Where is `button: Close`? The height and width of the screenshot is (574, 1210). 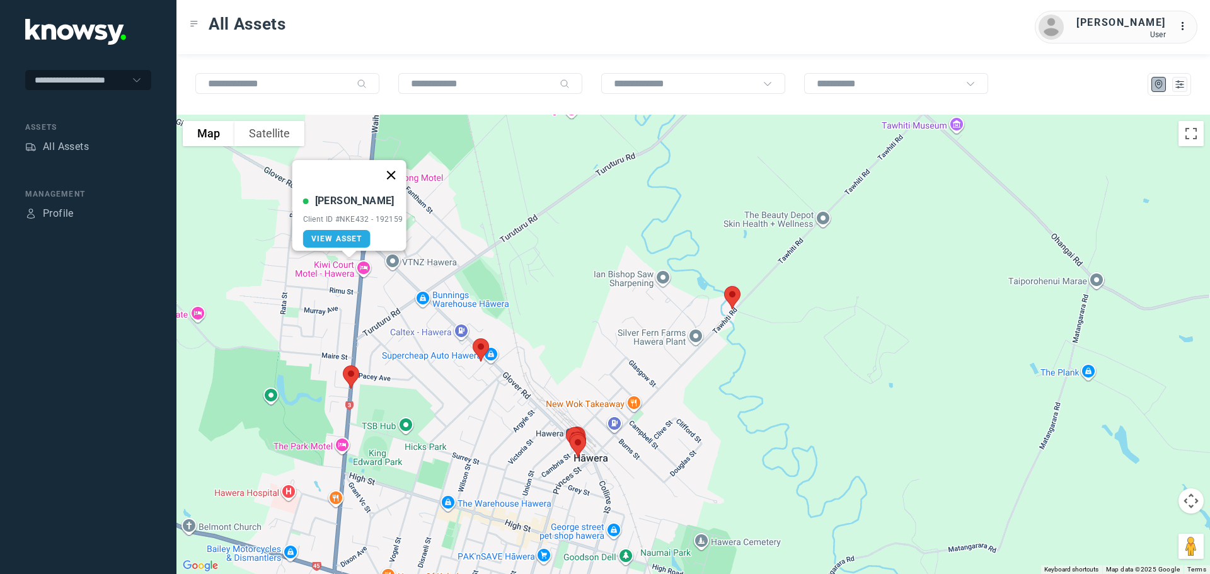
button: Close is located at coordinates (391, 175).